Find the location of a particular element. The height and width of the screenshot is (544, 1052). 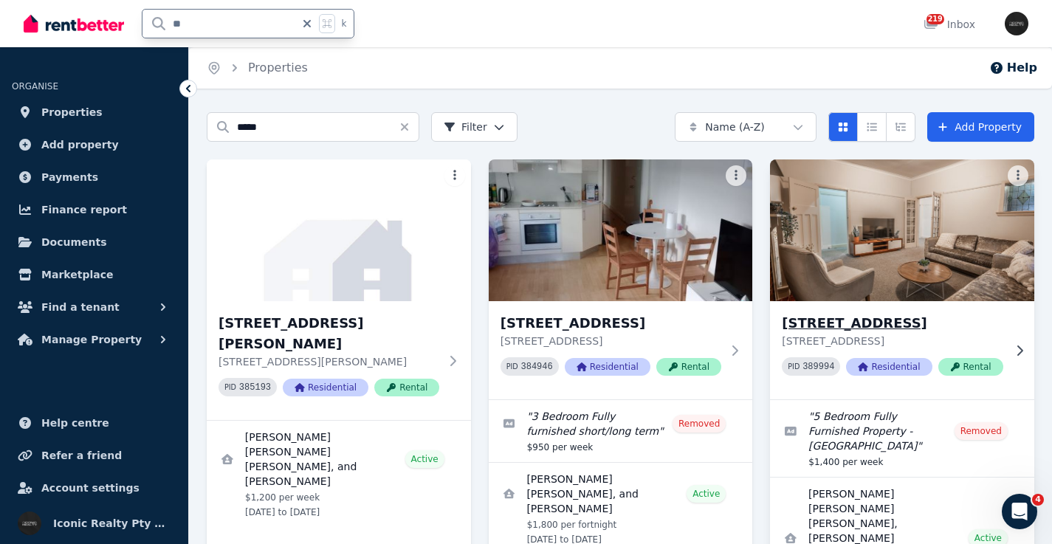

a: Refer a friend is located at coordinates (94, 455).